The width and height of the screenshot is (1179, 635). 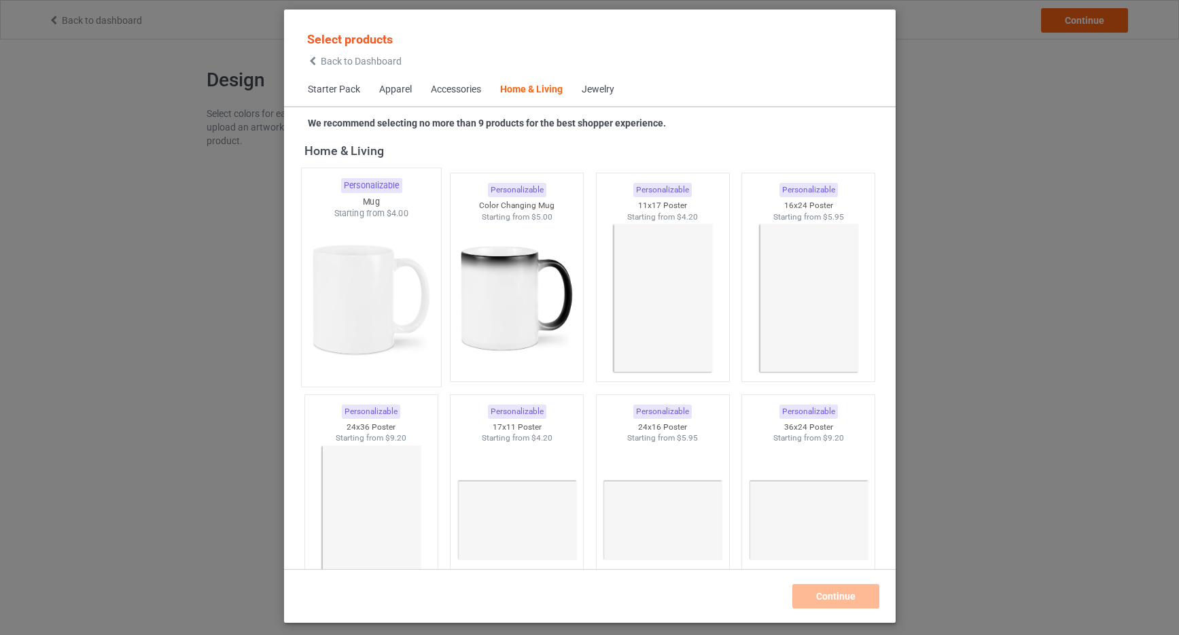 What do you see at coordinates (334, 90) in the screenshot?
I see `span: Starter Pack` at bounding box center [334, 90].